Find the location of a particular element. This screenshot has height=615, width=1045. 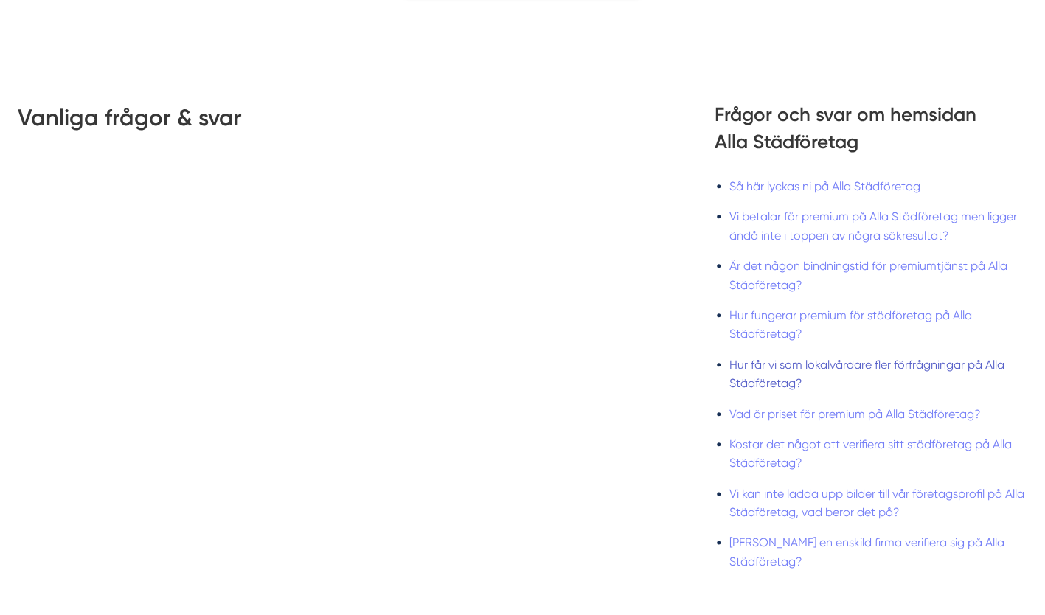

a: Hur får vi som lokalvårdare fler förfrågningar på Alla Städföretag? is located at coordinates (866, 374).